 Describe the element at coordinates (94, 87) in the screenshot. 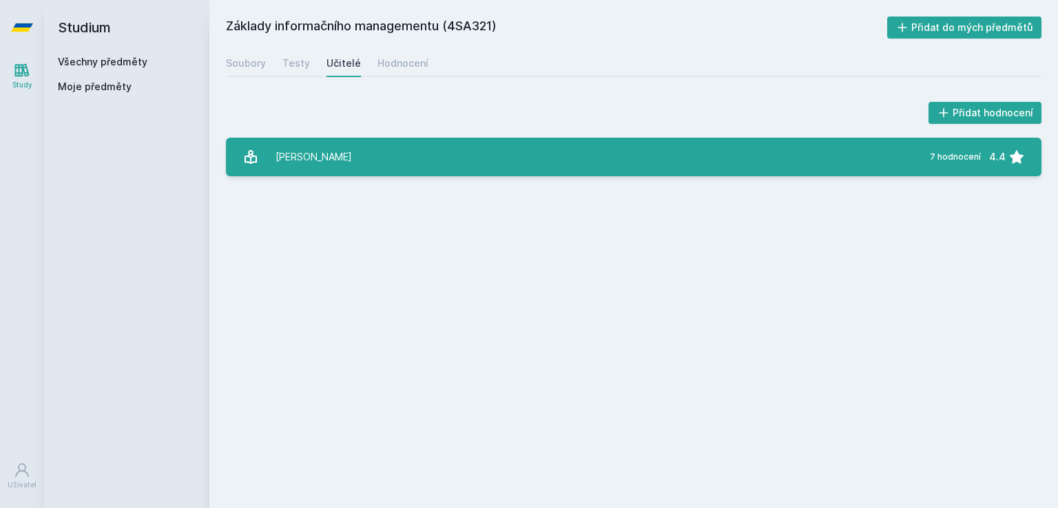

I see `span: Moje předměty` at that location.